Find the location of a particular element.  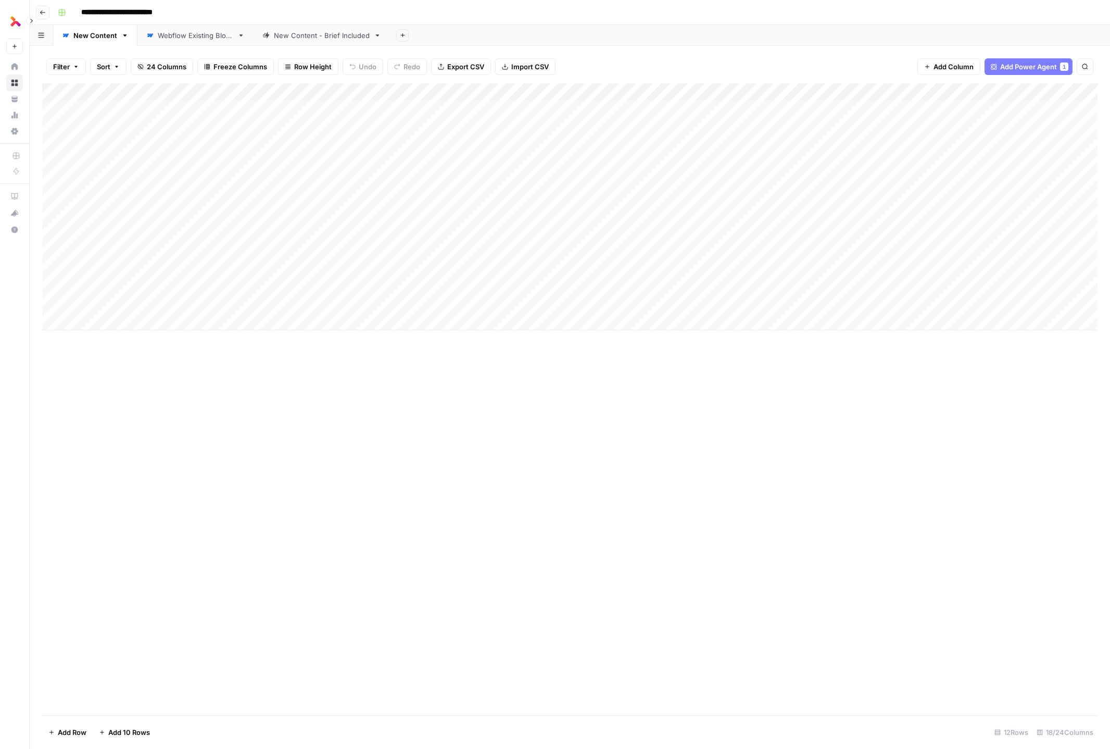

span: Export CSV is located at coordinates (465, 67).